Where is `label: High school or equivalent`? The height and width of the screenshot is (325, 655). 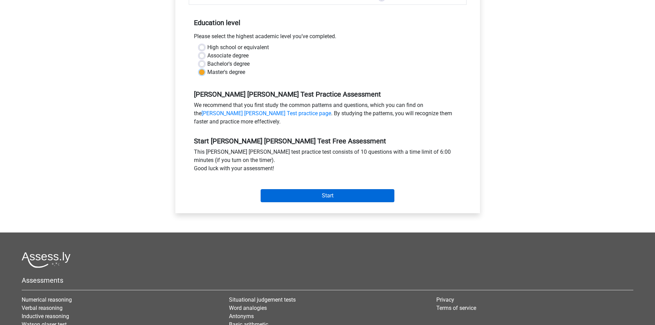 label: High school or equivalent is located at coordinates (238, 47).